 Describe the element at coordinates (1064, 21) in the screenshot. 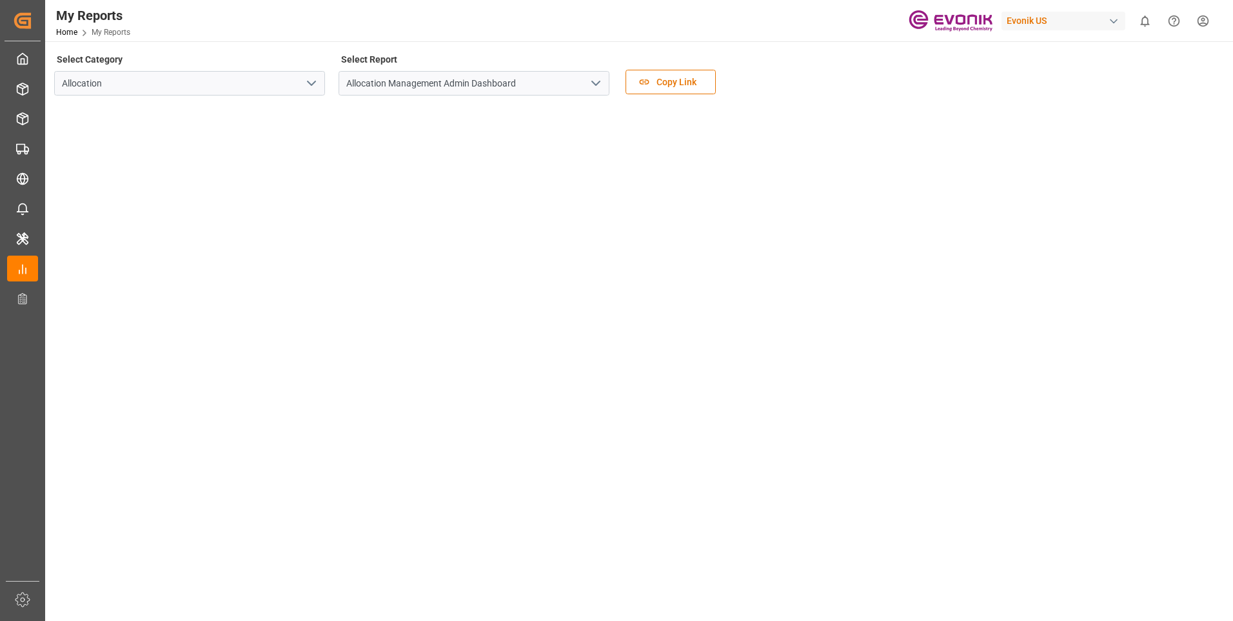

I see `div: Evonik US` at that location.